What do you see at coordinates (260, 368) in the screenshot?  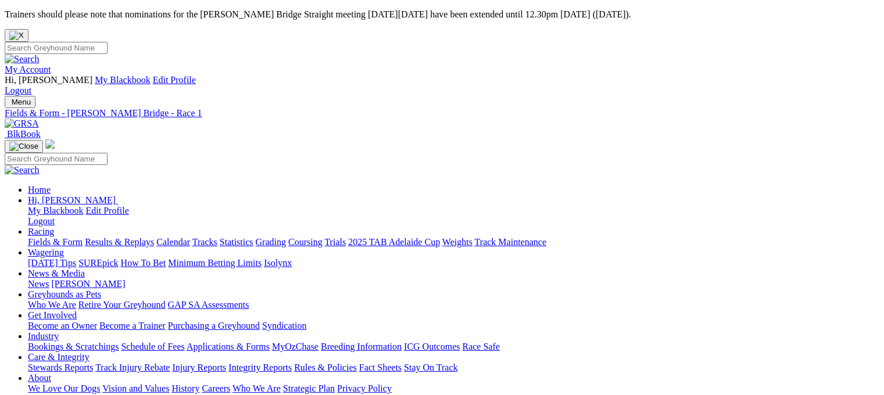 I see `a: Integrity Reports` at bounding box center [260, 368].